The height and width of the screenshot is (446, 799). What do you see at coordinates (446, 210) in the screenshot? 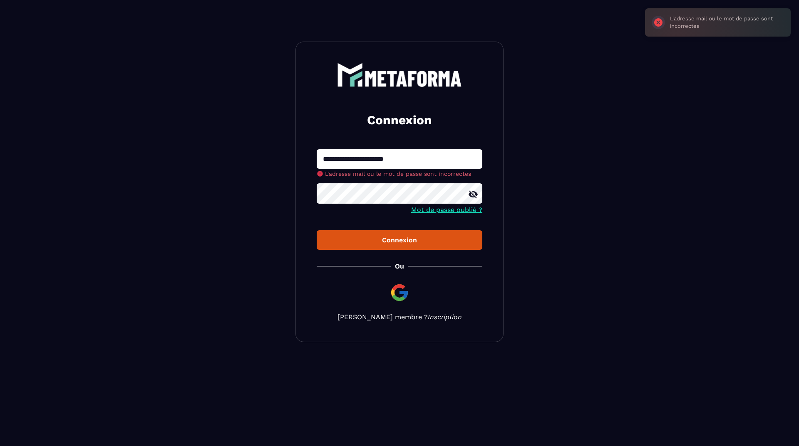
I see `a: Mot de passe oublié ?` at bounding box center [446, 210].